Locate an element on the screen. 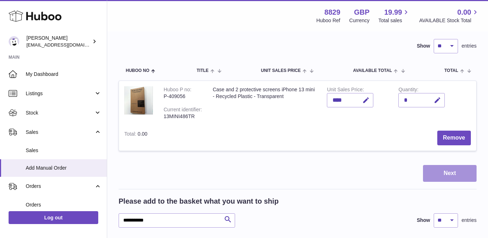 The image size is (488, 238). label: Total is located at coordinates (131, 134).